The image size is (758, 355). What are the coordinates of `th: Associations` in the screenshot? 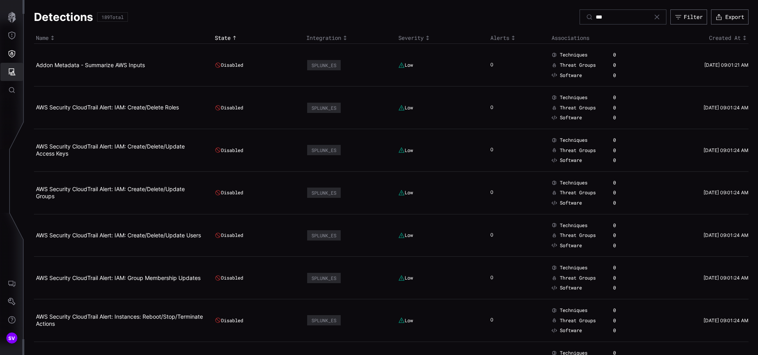 It's located at (603, 38).